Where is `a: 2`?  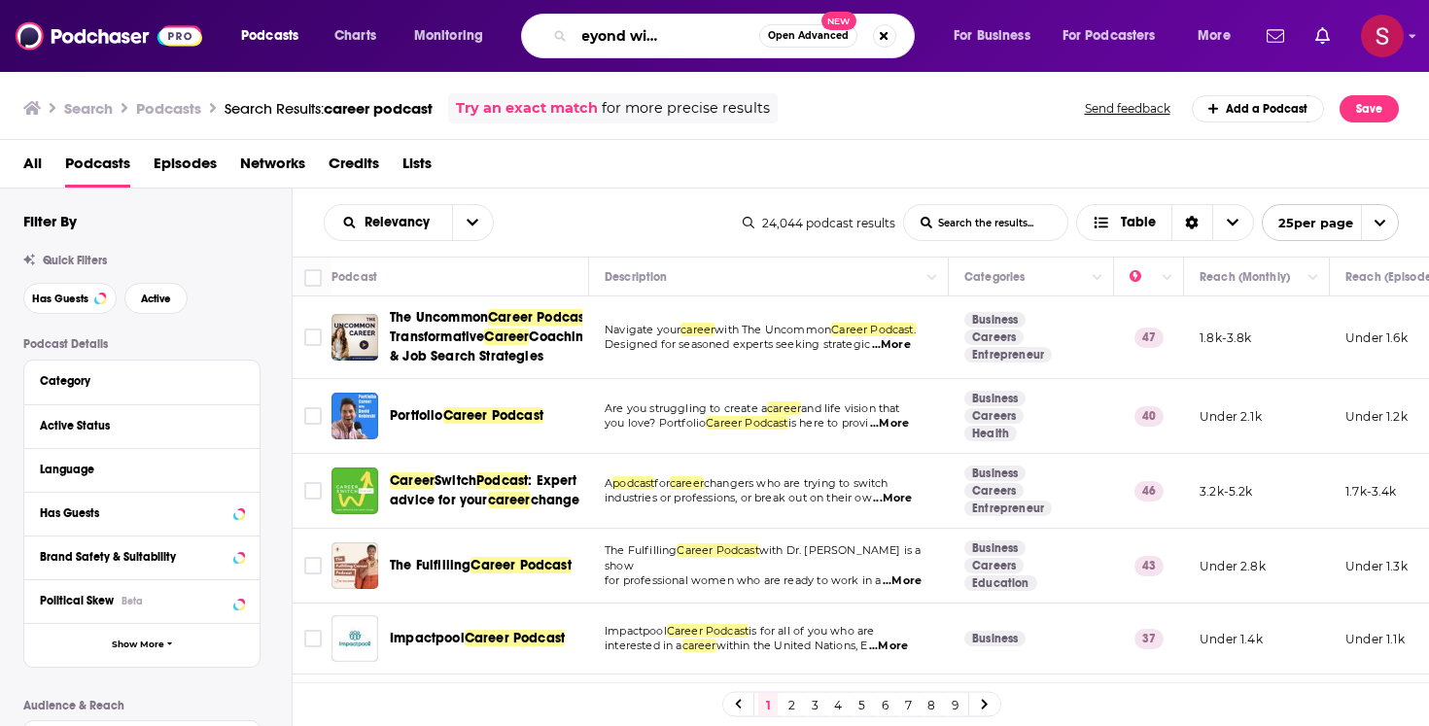 a: 2 is located at coordinates (791, 705).